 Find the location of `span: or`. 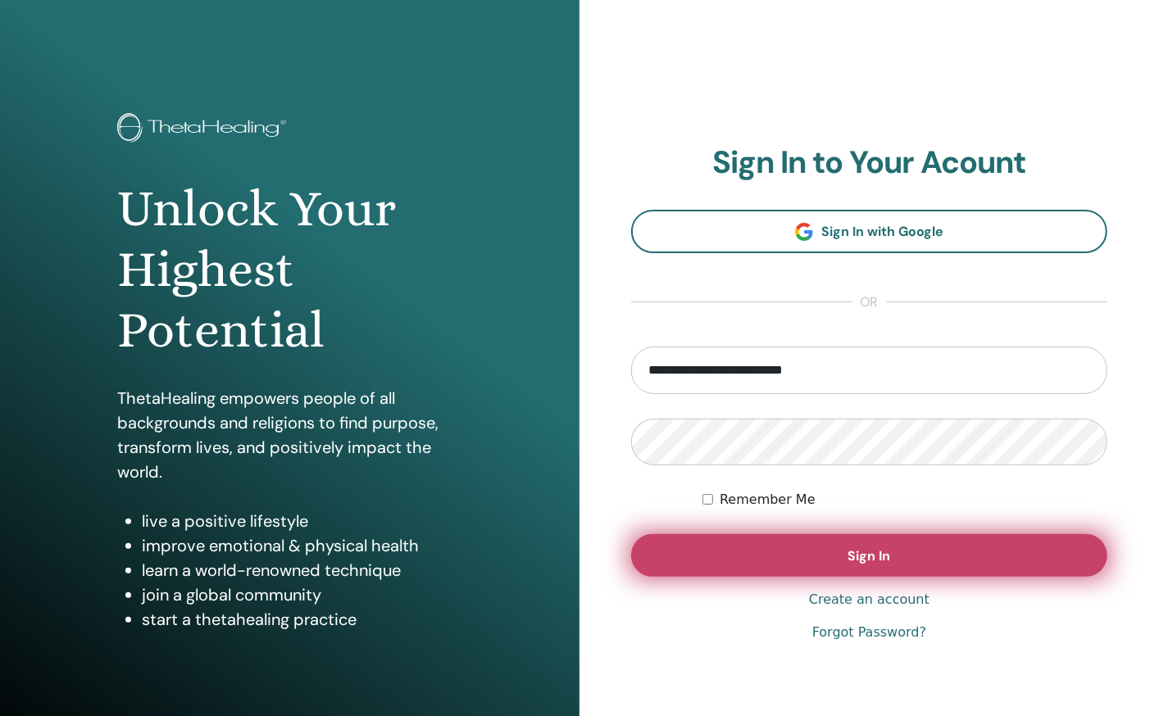

span: or is located at coordinates (869, 302).